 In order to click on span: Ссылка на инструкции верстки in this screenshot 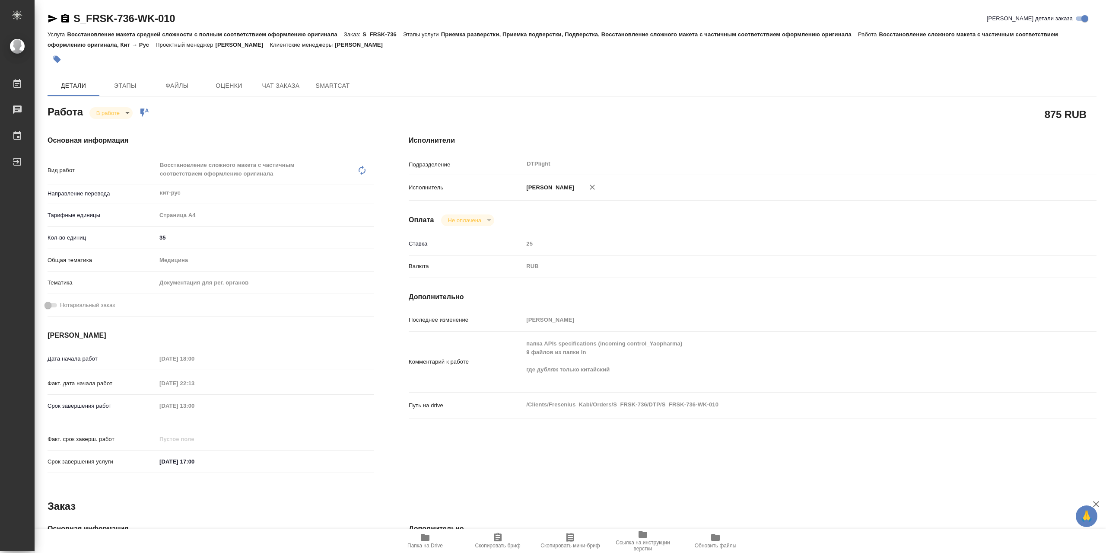, I will do `click(643, 545)`.